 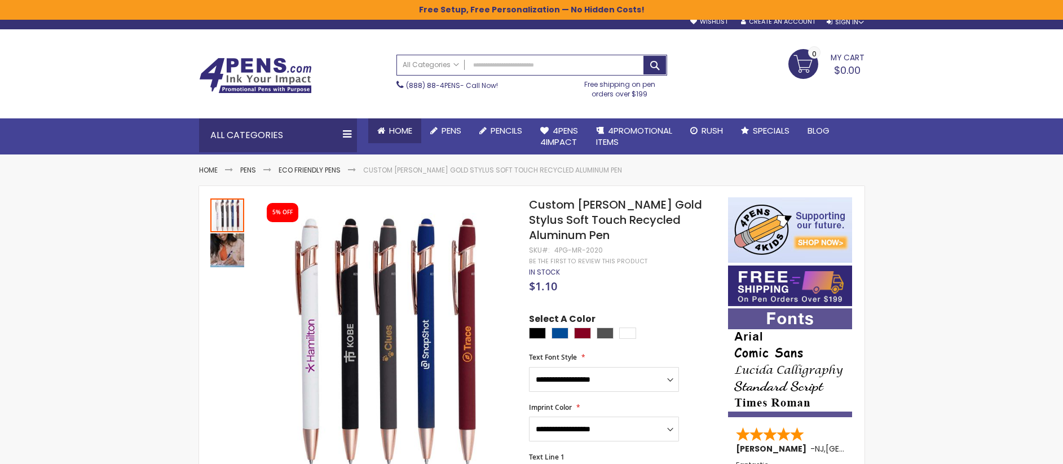 I want to click on strong: SKU, so click(x=539, y=250).